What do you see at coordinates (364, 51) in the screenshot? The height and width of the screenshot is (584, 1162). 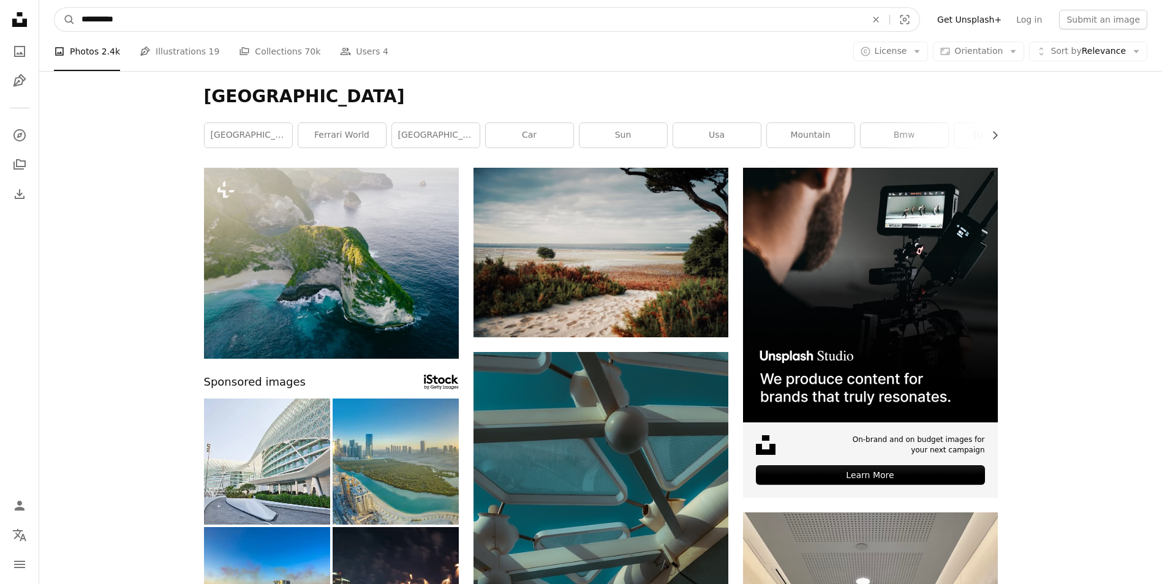 I see `a: Users 4` at bounding box center [364, 51].